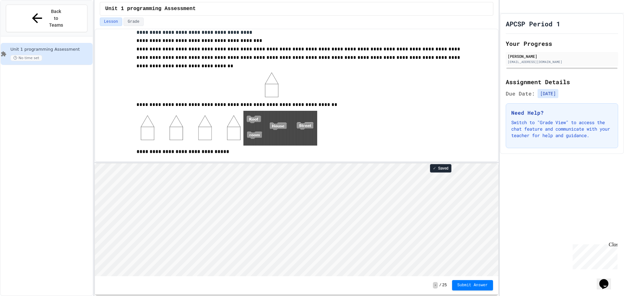 The height and width of the screenshot is (296, 624). Describe the element at coordinates (24, 22) in the screenshot. I see `div: Chat with us now!Close` at that location.